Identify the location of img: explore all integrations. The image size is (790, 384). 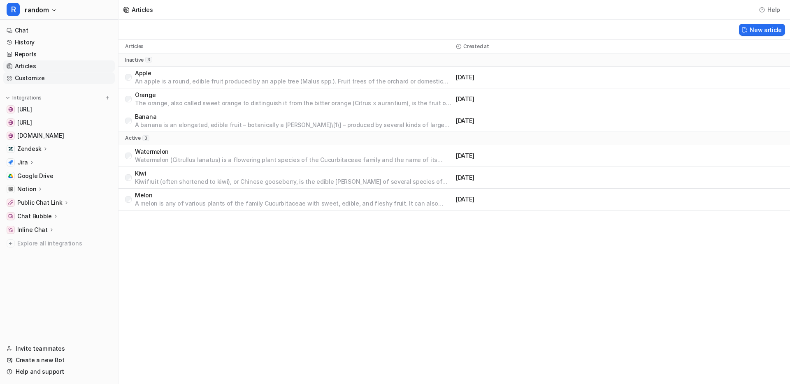
(11, 244).